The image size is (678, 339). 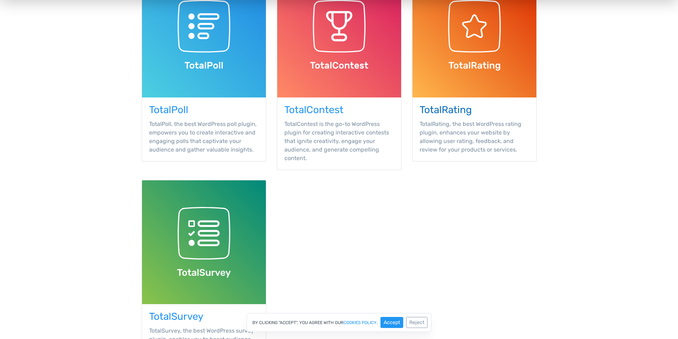 What do you see at coordinates (204, 110) in the screenshot?
I see `h3: TotalPoll WordPress Plugin` at bounding box center [204, 110].